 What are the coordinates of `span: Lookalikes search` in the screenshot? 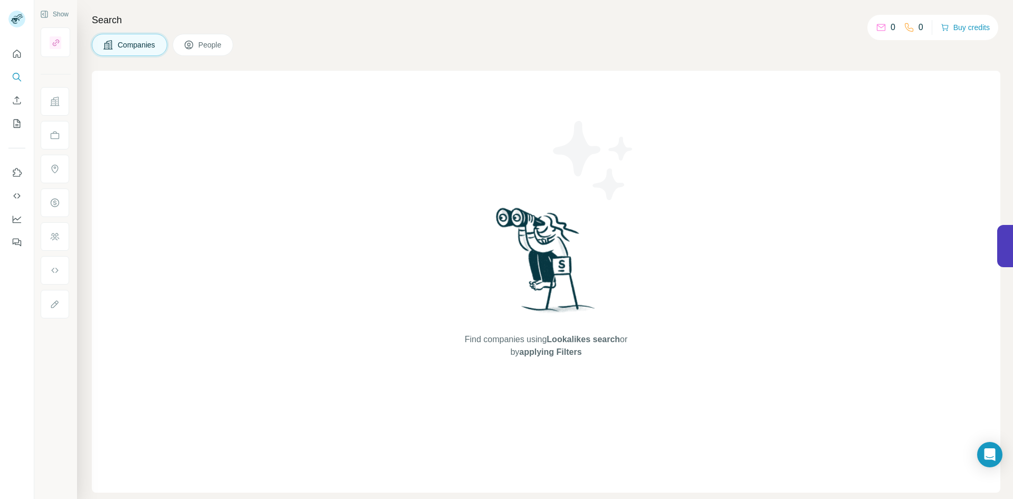 It's located at (583, 339).